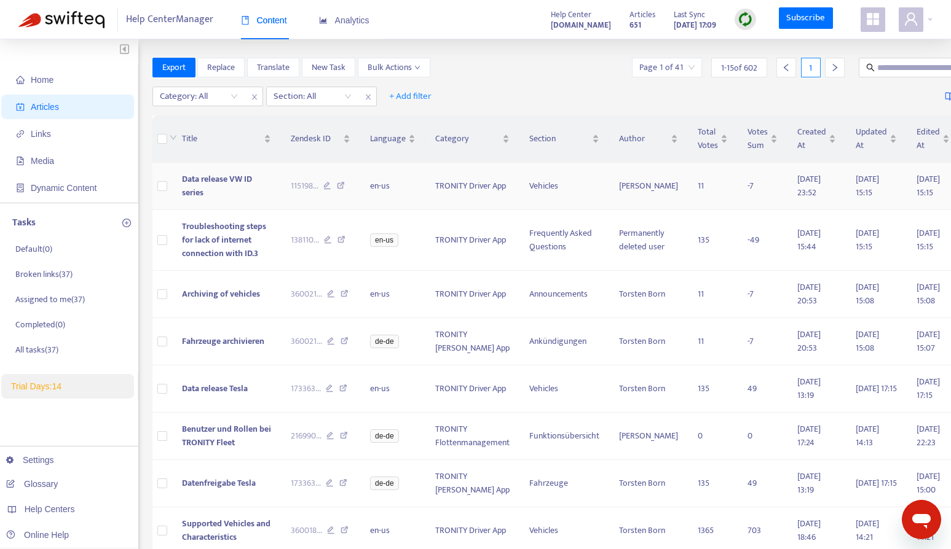  I want to click on span: area-chart, so click(323, 20).